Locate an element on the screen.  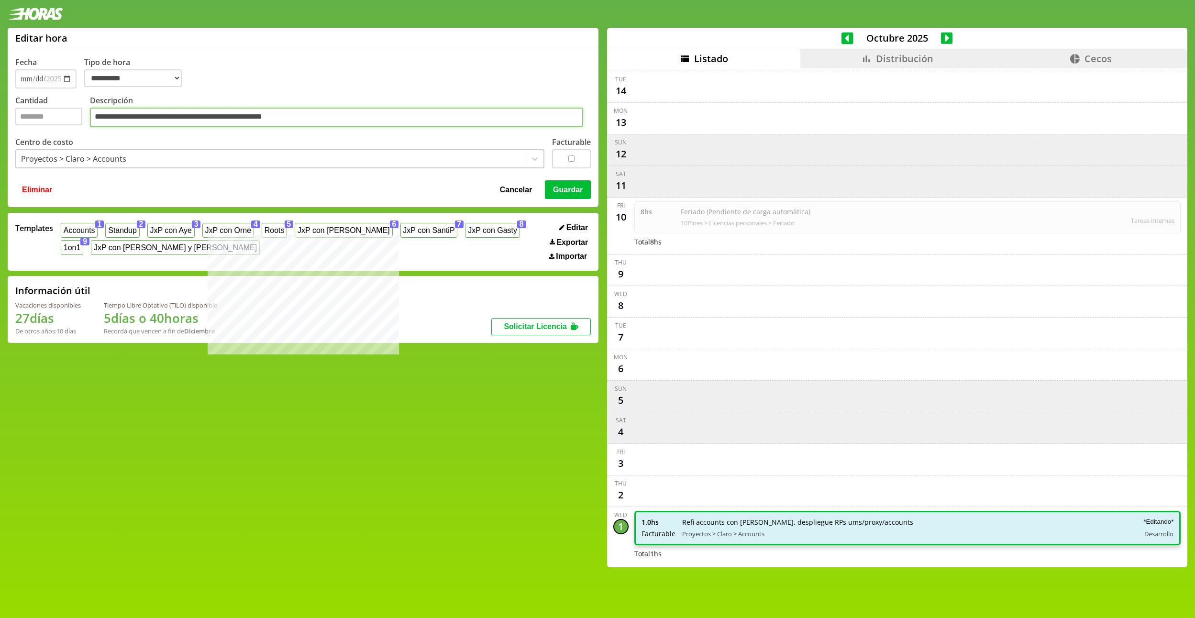
button: Roots5 is located at coordinates (274, 230).